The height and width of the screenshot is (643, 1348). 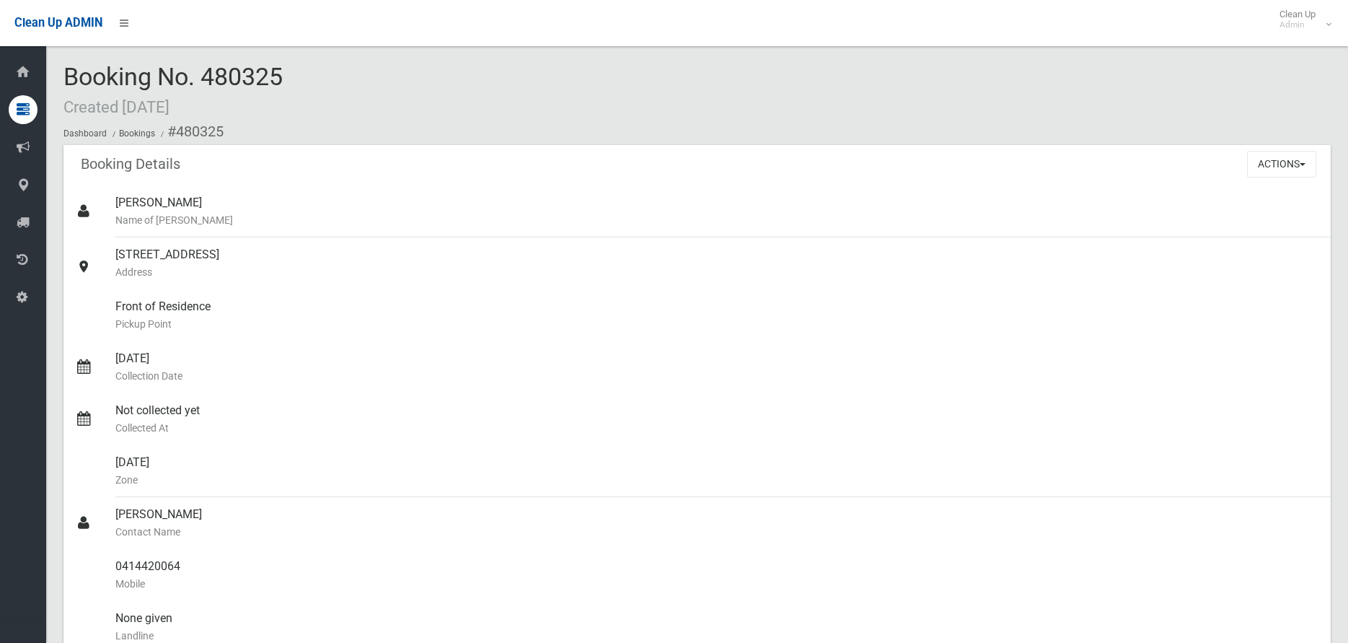 What do you see at coordinates (58, 22) in the screenshot?
I see `span: Clean Up ADMIN` at bounding box center [58, 22].